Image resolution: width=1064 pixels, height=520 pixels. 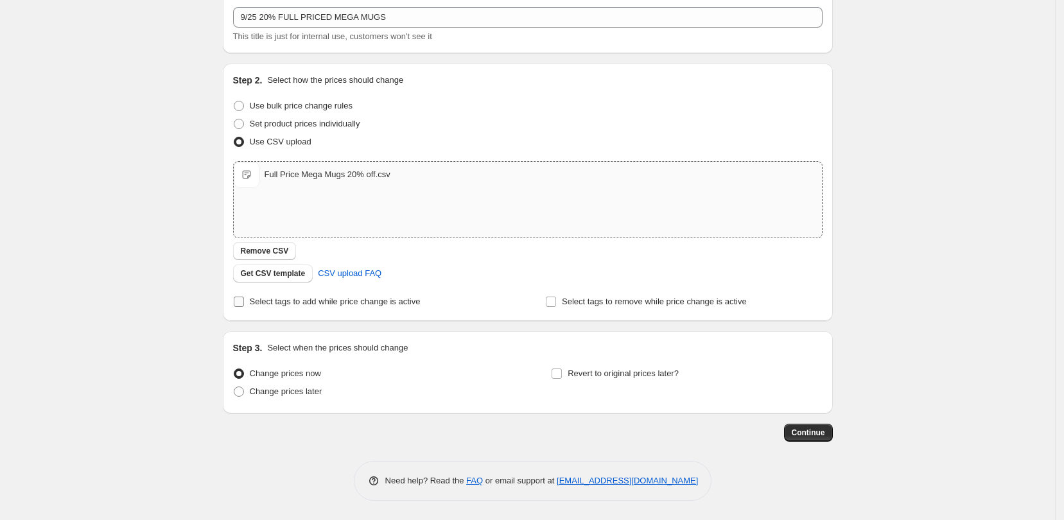 I want to click on span: Use CSV upload, so click(x=281, y=141).